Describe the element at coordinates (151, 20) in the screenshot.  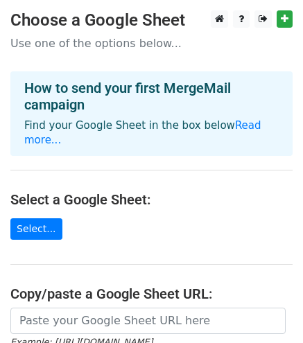
I see `h3: Choose a Google Sheet` at that location.